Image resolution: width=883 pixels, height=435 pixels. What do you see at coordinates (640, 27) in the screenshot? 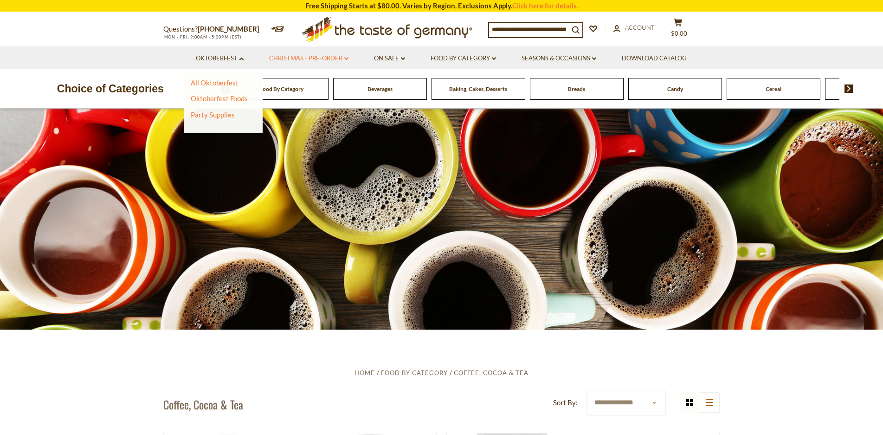
I see `span: Account` at bounding box center [640, 27].